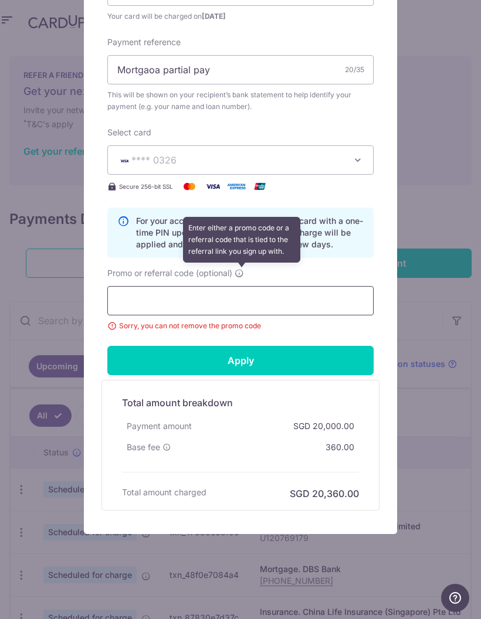 This screenshot has width=481, height=619. What do you see at coordinates (240, 326) in the screenshot?
I see `span: Sorry, you can not remove the promo code` at bounding box center [240, 326].